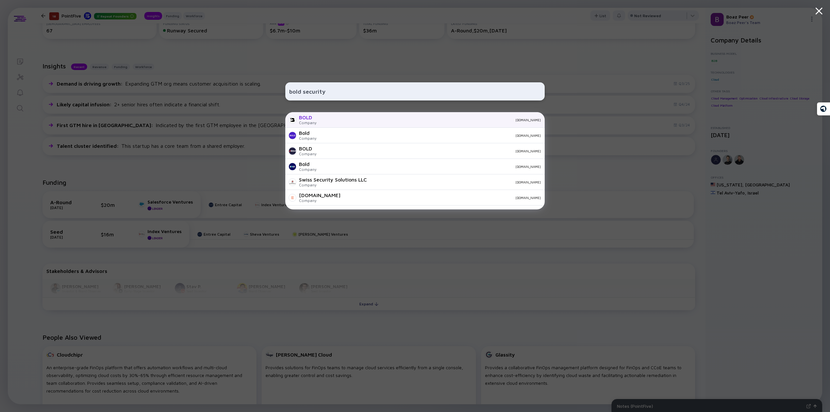 Image resolution: width=830 pixels, height=412 pixels. What do you see at coordinates (415, 91) in the screenshot?
I see `input: Search Company or Investor...` at bounding box center [415, 91].